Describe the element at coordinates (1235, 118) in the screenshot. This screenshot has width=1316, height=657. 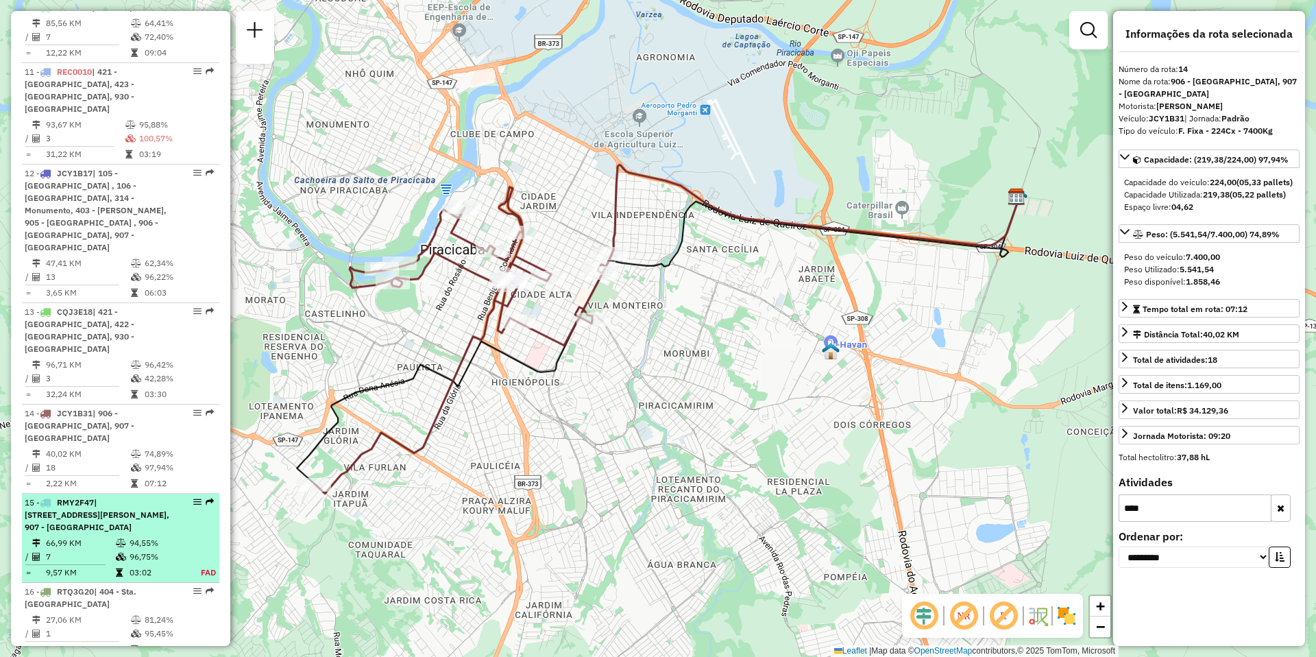
I see `strong: Padrão` at that location.